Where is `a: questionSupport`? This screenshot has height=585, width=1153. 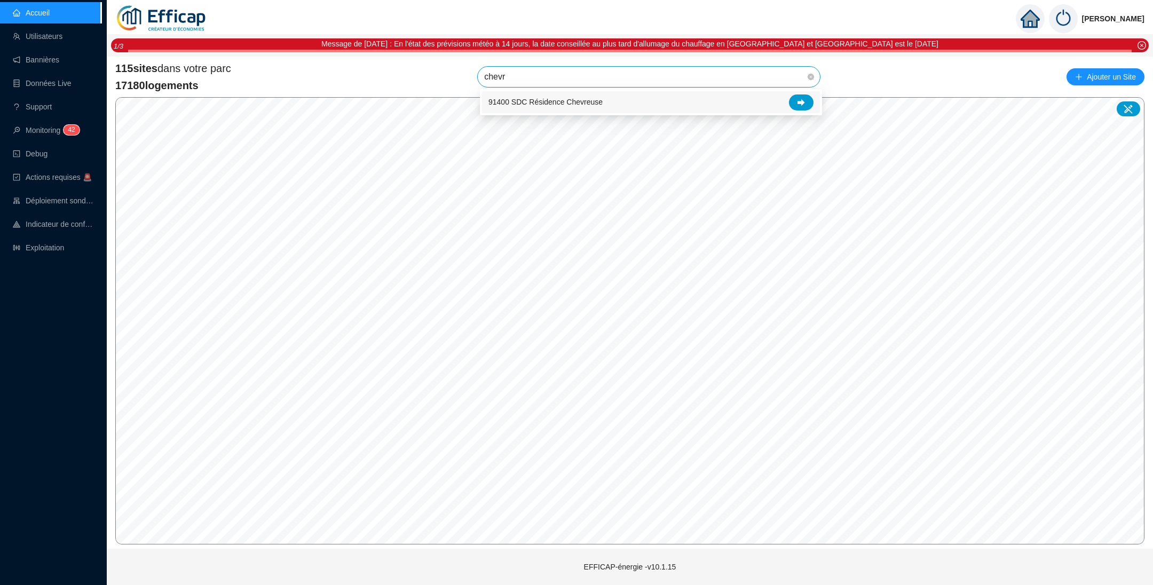
a: questionSupport is located at coordinates (32, 107).